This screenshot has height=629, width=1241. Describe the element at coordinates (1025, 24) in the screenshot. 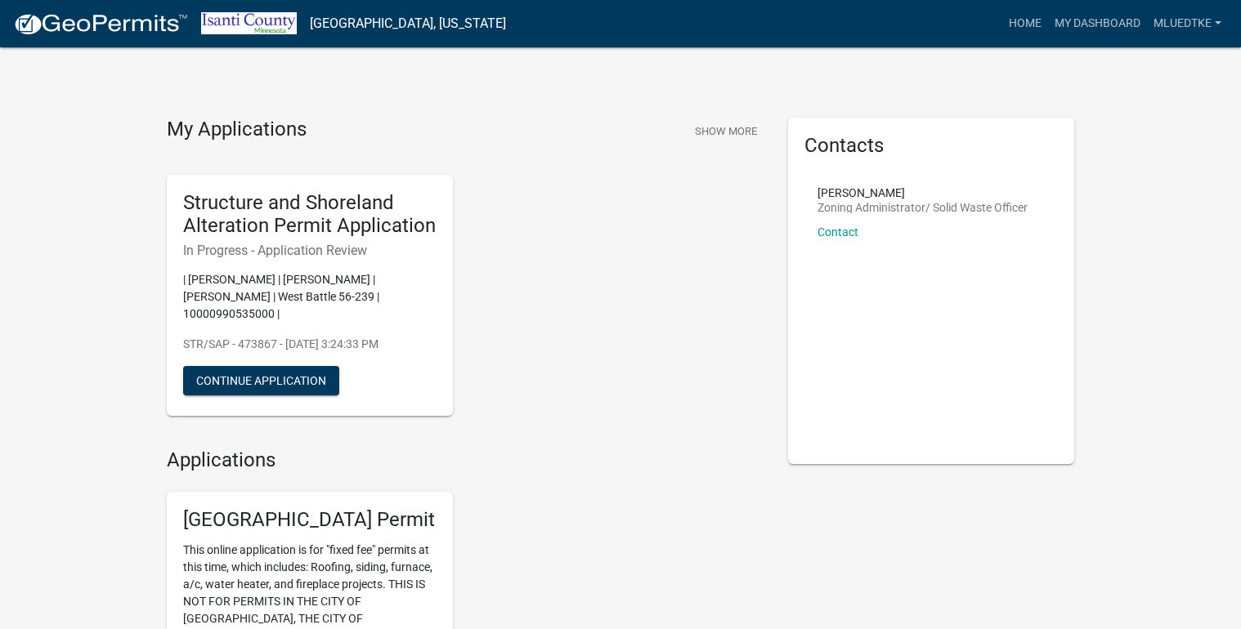

I see `a: Home` at that location.